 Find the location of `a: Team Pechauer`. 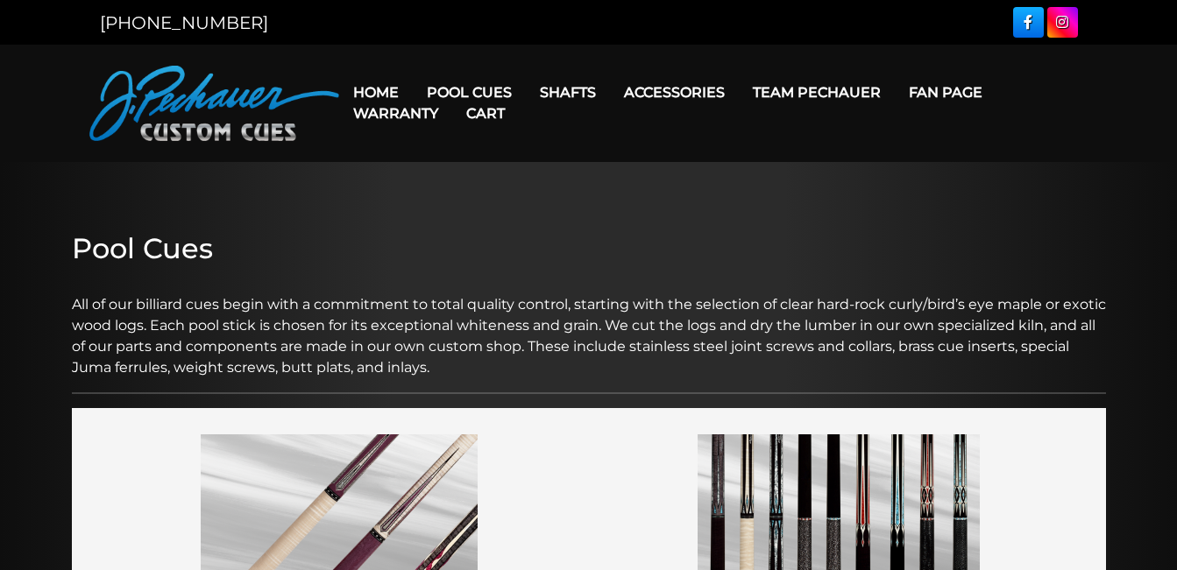

a: Team Pechauer is located at coordinates (817, 92).